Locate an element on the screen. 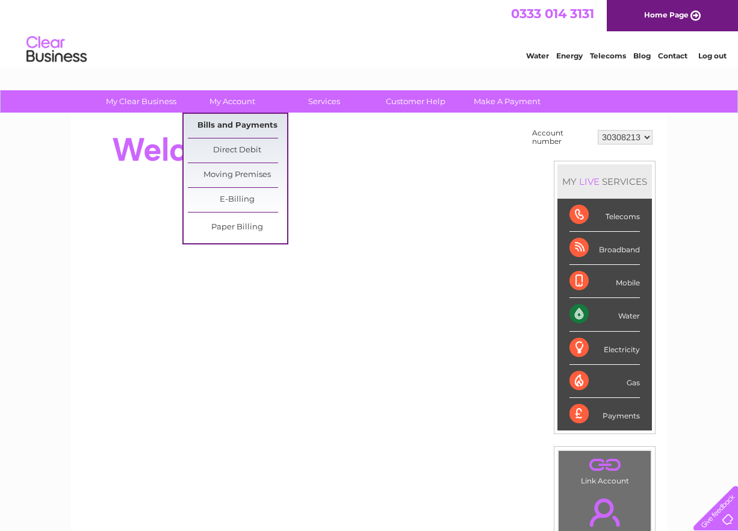 The width and height of the screenshot is (738, 531). a: Blog is located at coordinates (642, 55).